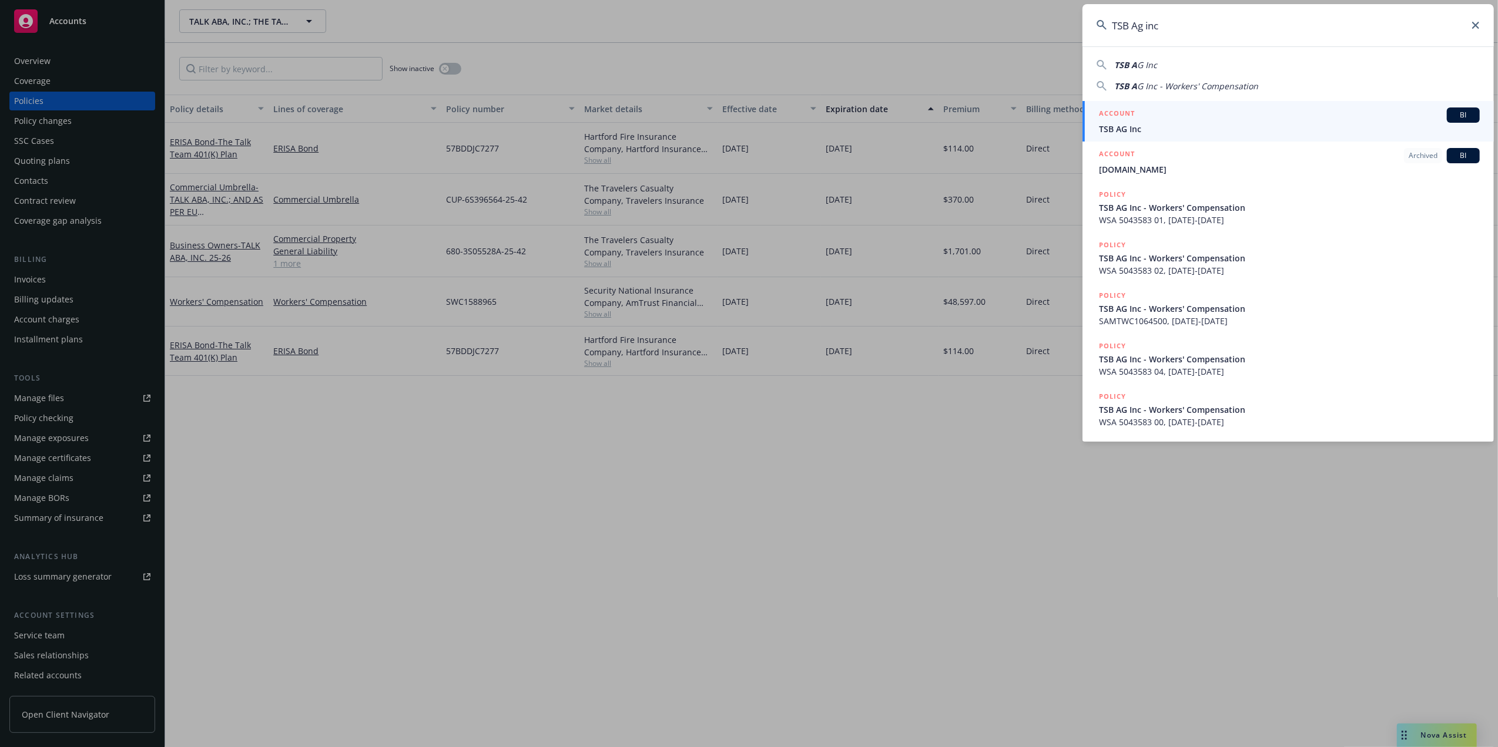 The image size is (1498, 747). Describe the element at coordinates (1198, 86) in the screenshot. I see `span: G Inc - Workers' Compensation` at that location.